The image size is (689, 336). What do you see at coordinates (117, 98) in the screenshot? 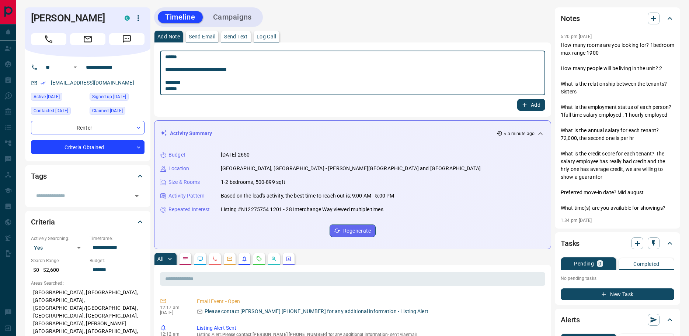
I see `div: Wed Mar 04 2020` at bounding box center [117, 98].